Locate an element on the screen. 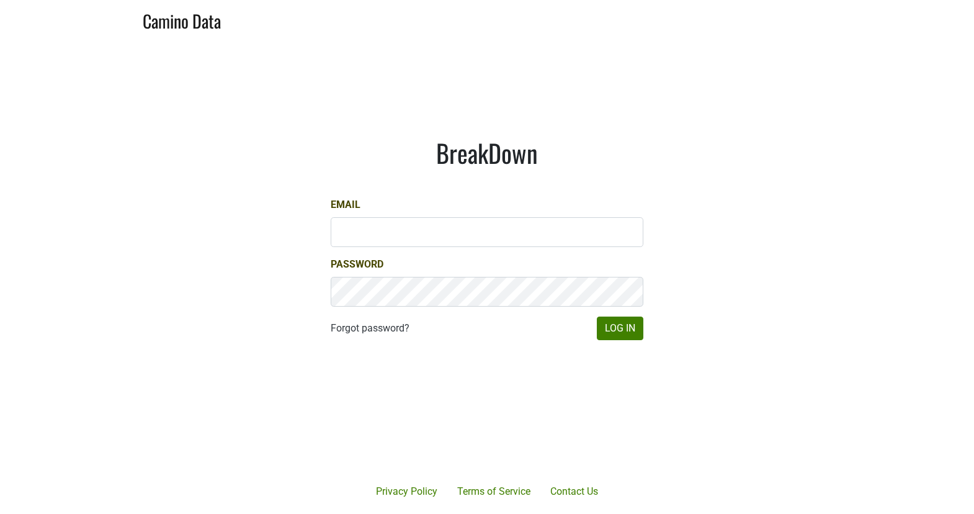 This screenshot has height=514, width=974. label: Email is located at coordinates (346, 205).